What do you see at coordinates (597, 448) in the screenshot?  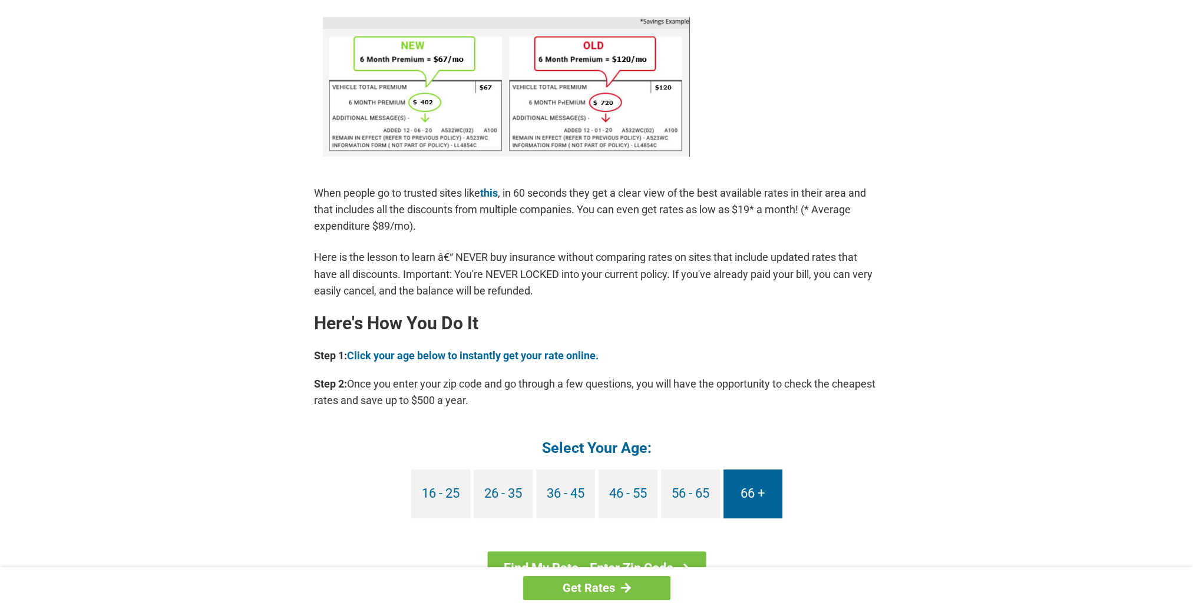 I see `h4: Select Your Age:` at bounding box center [597, 448].